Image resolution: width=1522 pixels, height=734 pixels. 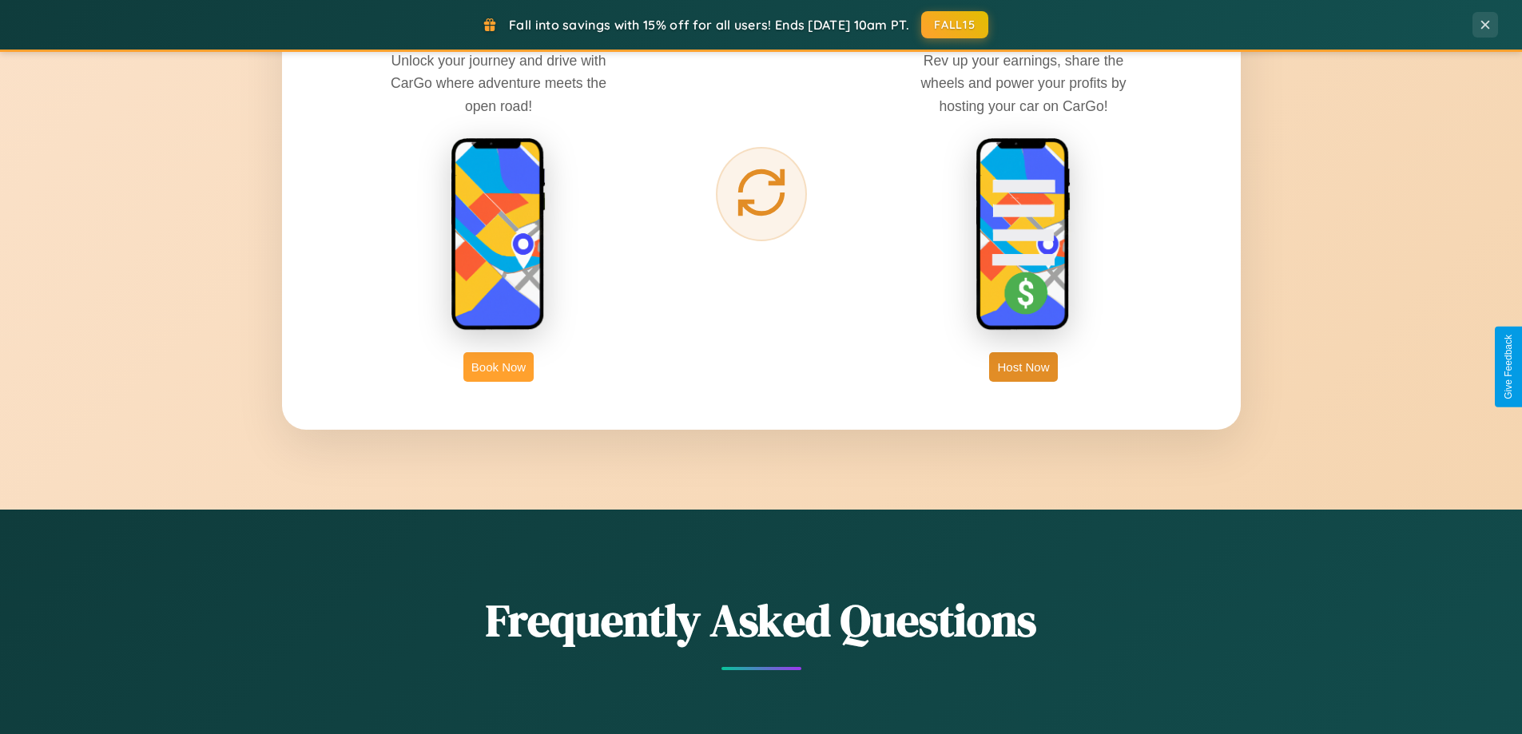 What do you see at coordinates (955, 25) in the screenshot?
I see `button: FALL15` at bounding box center [955, 25].